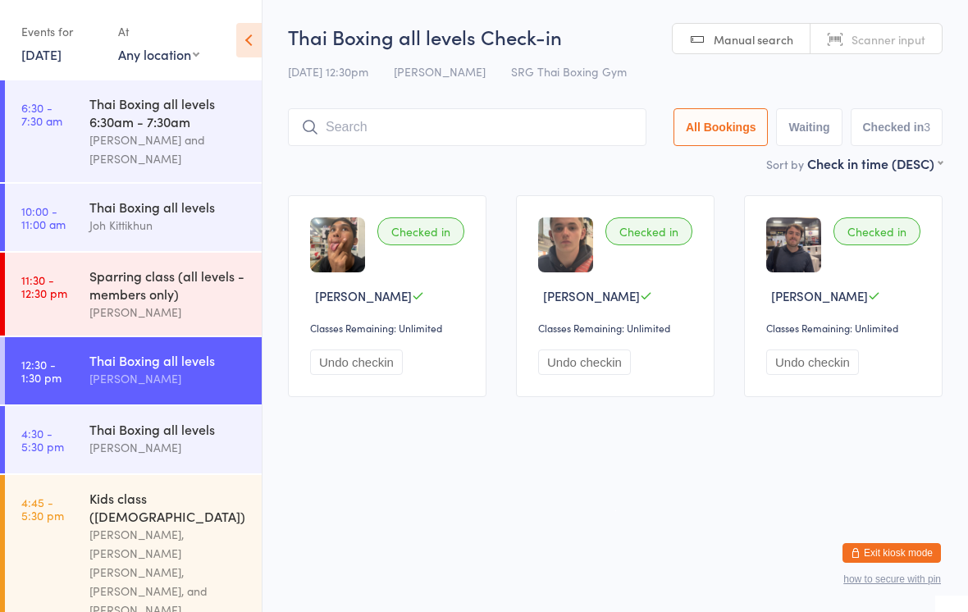 The width and height of the screenshot is (968, 612). Describe the element at coordinates (41, 371) in the screenshot. I see `time: 12:30 - 1:30 pm` at that location.